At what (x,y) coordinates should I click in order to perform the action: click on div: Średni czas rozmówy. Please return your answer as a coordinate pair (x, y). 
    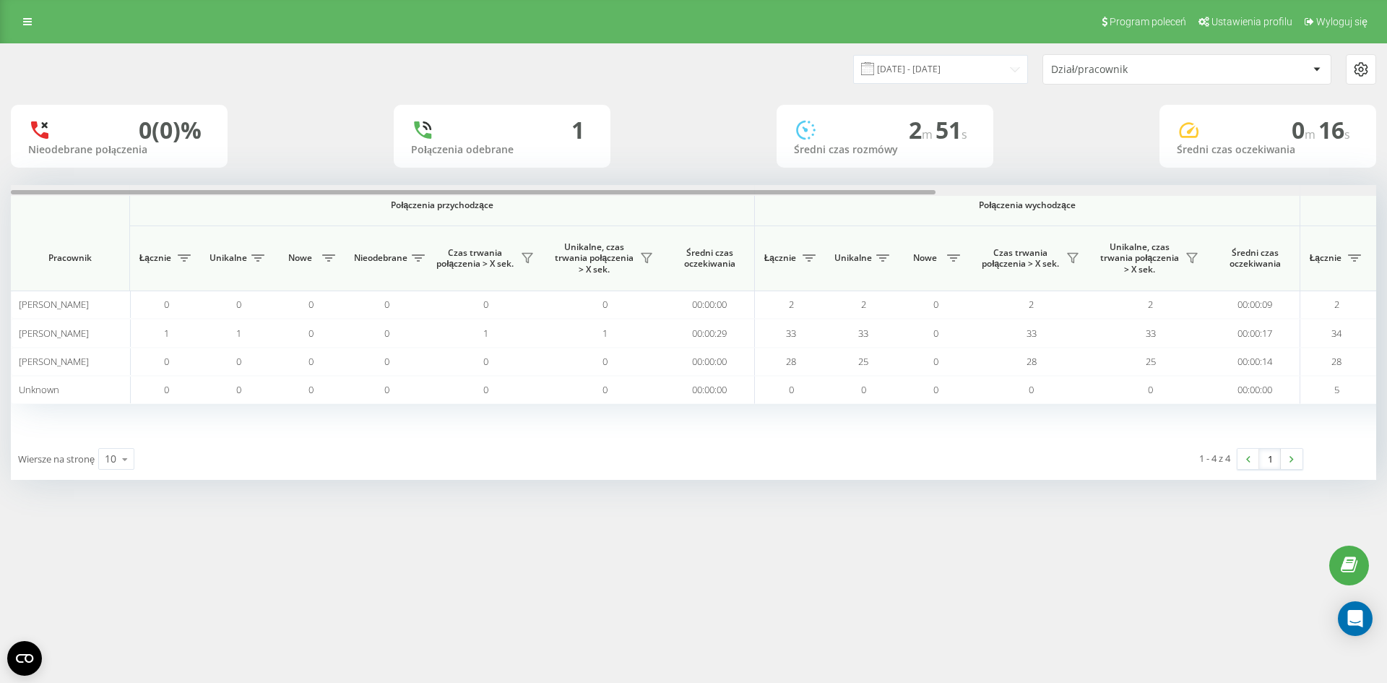
    Looking at the image, I should click on (885, 150).